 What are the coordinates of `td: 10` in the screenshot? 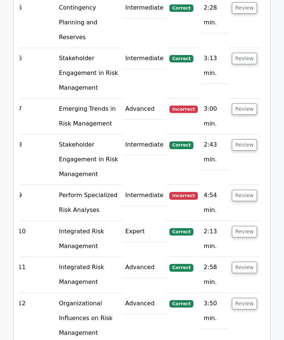 It's located at (35, 239).